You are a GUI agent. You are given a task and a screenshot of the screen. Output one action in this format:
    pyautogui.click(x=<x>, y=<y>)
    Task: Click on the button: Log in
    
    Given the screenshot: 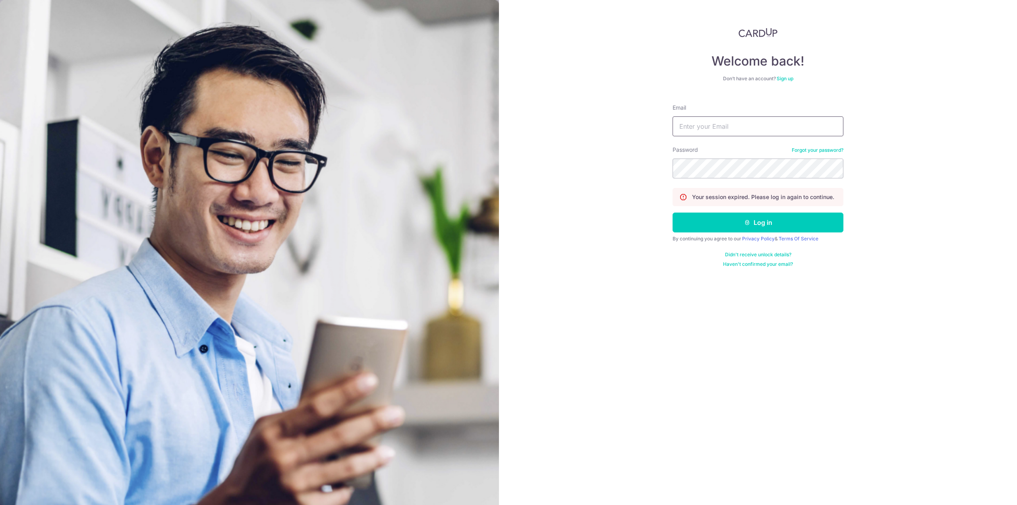 What is the action you would take?
    pyautogui.click(x=758, y=222)
    